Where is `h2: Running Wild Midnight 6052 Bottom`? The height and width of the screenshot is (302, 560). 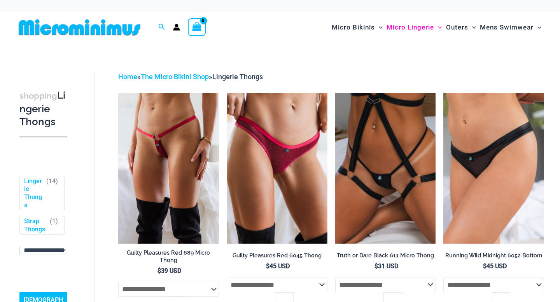
h2: Running Wild Midnight 6052 Bottom is located at coordinates (493, 256).